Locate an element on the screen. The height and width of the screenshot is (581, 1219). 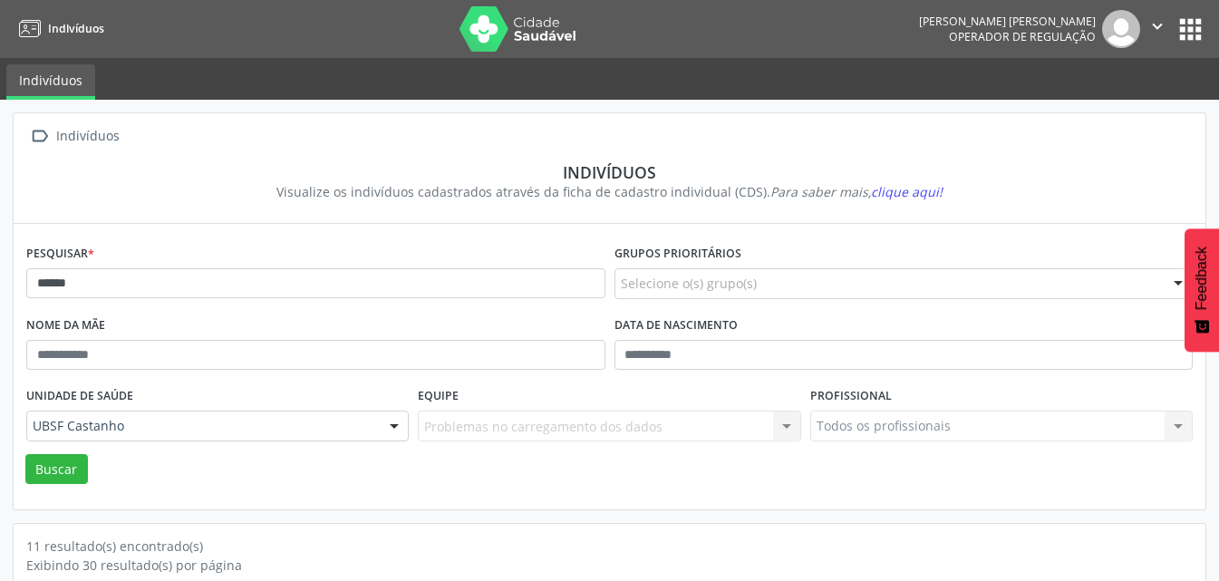
label: Equipe is located at coordinates (438, 396).